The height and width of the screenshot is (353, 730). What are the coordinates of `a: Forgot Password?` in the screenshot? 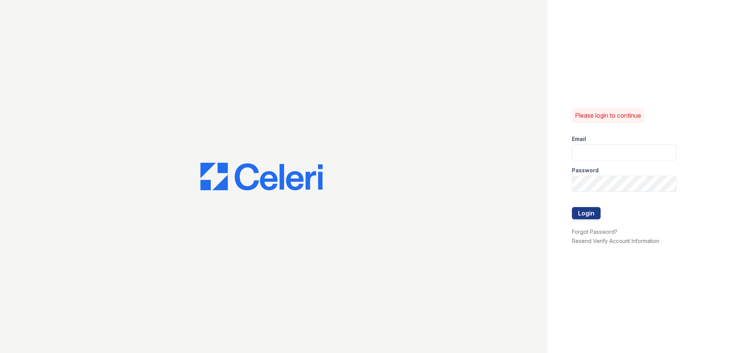 It's located at (595, 231).